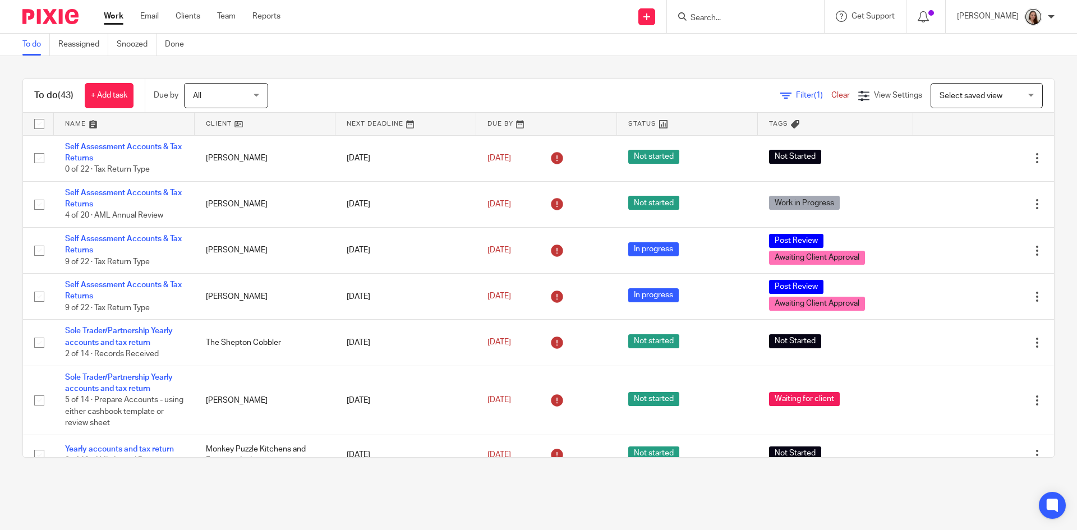 This screenshot has width=1077, height=530. Describe the element at coordinates (873, 16) in the screenshot. I see `span: Get Support` at that location.